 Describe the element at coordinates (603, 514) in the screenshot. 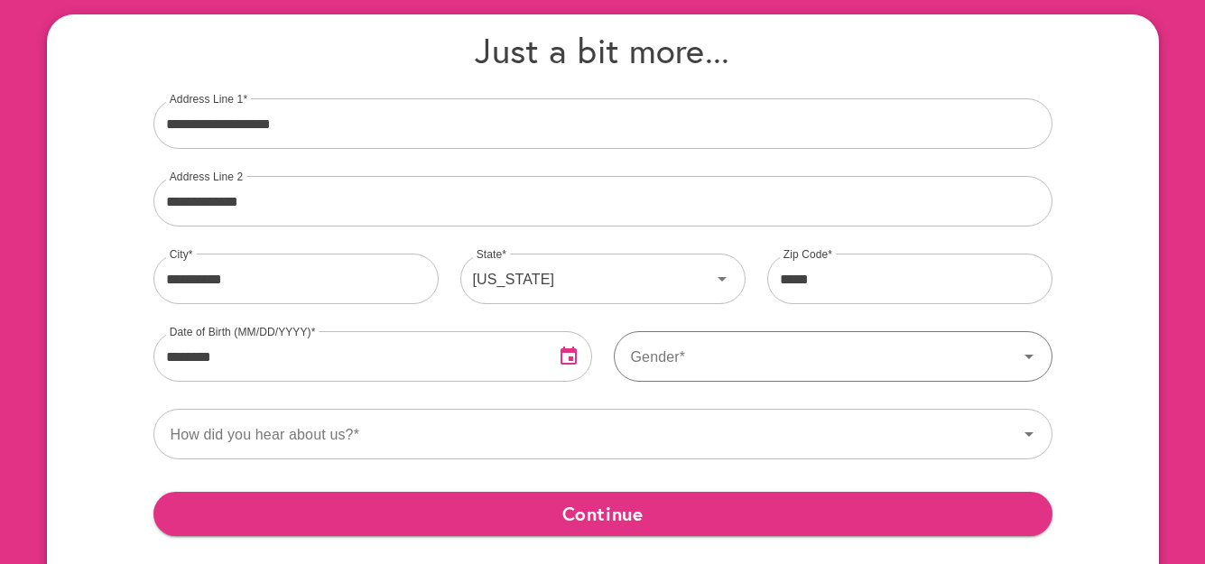

I see `span: Continue` at that location.